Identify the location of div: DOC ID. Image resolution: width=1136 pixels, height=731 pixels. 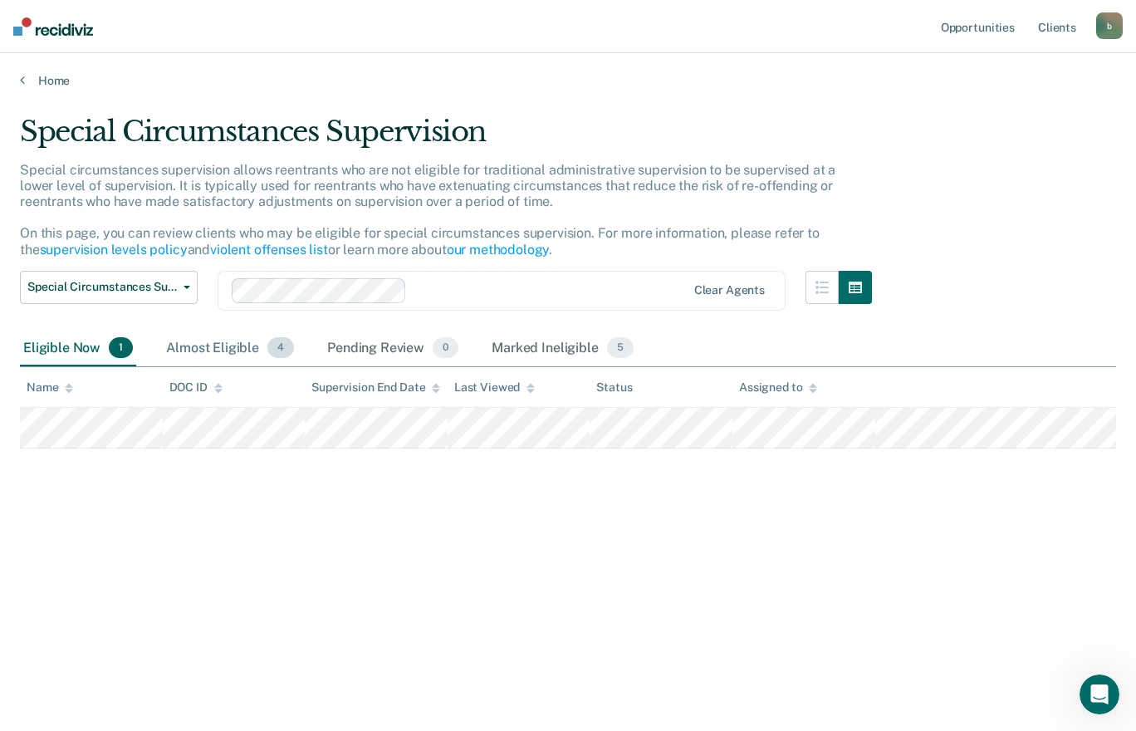
(196, 387).